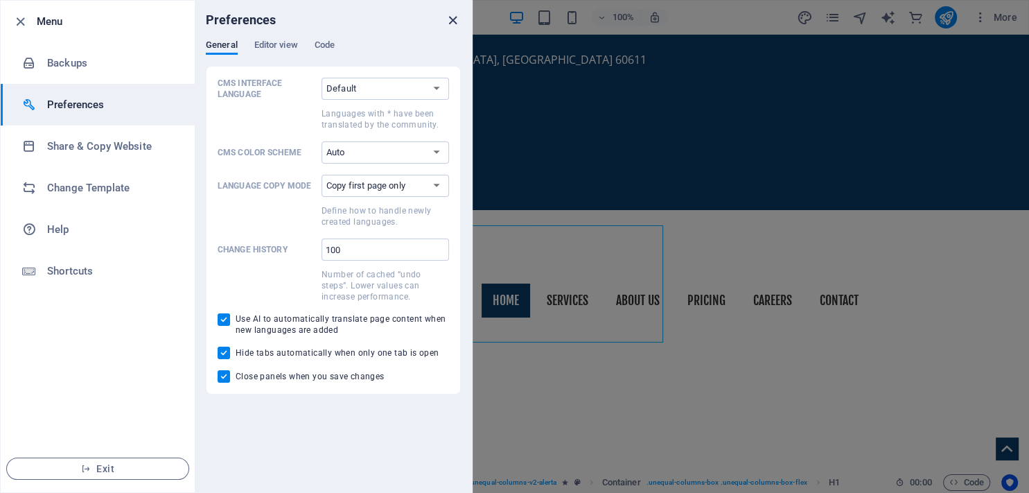 This screenshot has height=493, width=1029. What do you see at coordinates (267, 89) in the screenshot?
I see `p: CMS Interface Language` at bounding box center [267, 89].